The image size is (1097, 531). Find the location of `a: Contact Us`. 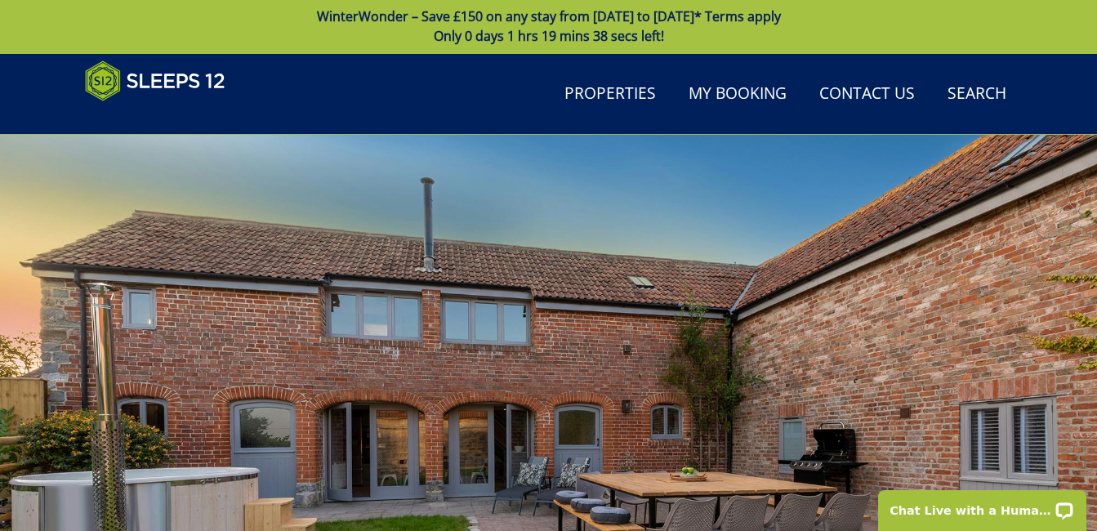

a: Contact Us is located at coordinates (866, 94).